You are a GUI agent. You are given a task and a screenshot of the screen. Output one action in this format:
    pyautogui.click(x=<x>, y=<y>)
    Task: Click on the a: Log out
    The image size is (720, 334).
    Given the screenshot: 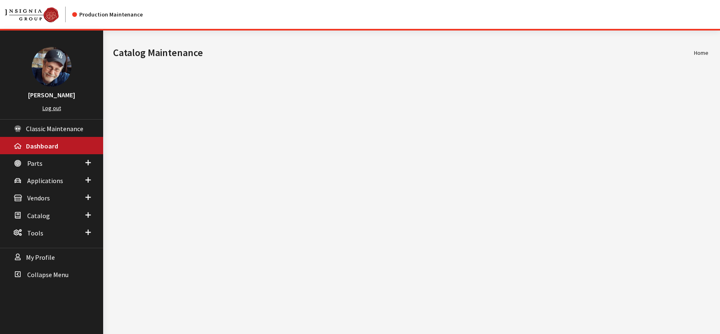 What is the action you would take?
    pyautogui.click(x=52, y=108)
    